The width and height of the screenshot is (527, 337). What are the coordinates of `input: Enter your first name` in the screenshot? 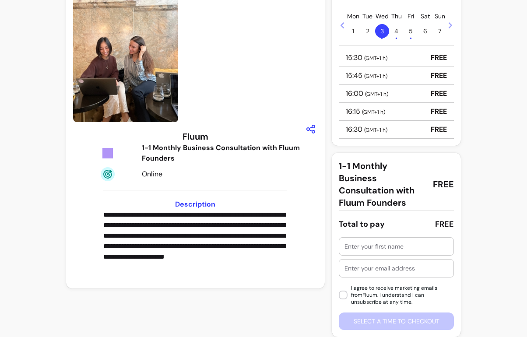 It's located at (397, 247).